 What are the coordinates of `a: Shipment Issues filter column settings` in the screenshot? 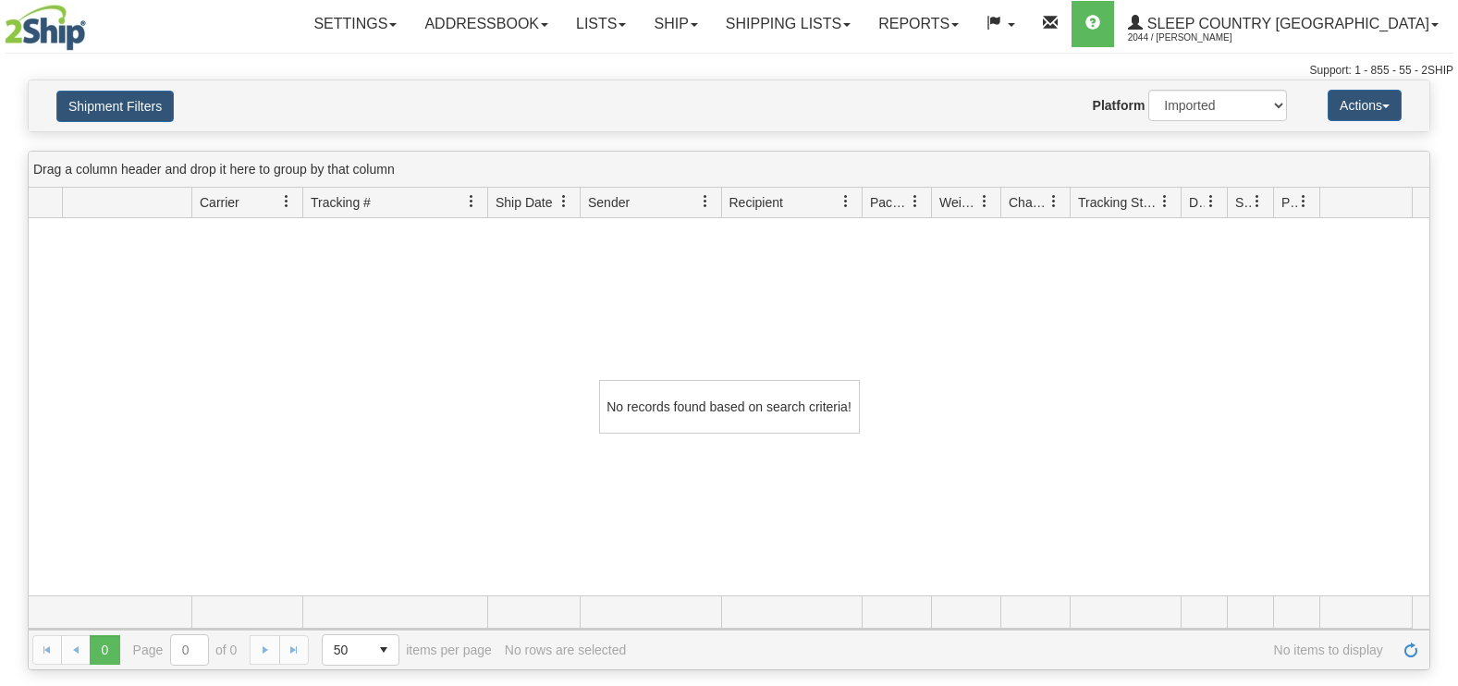 It's located at (1258, 202).